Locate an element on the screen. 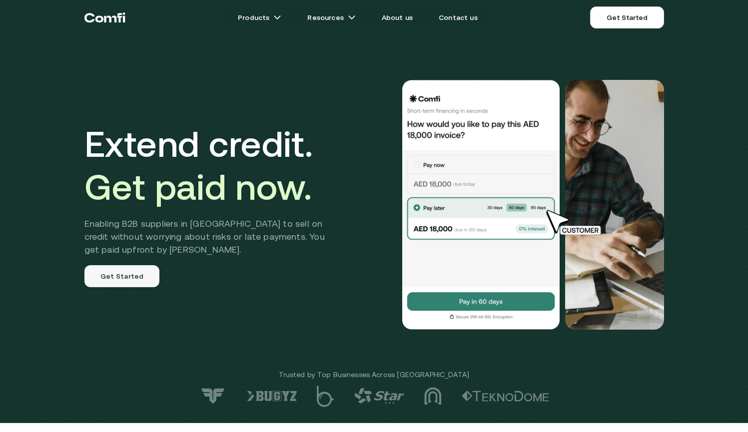  a: Contact us is located at coordinates (458, 17).